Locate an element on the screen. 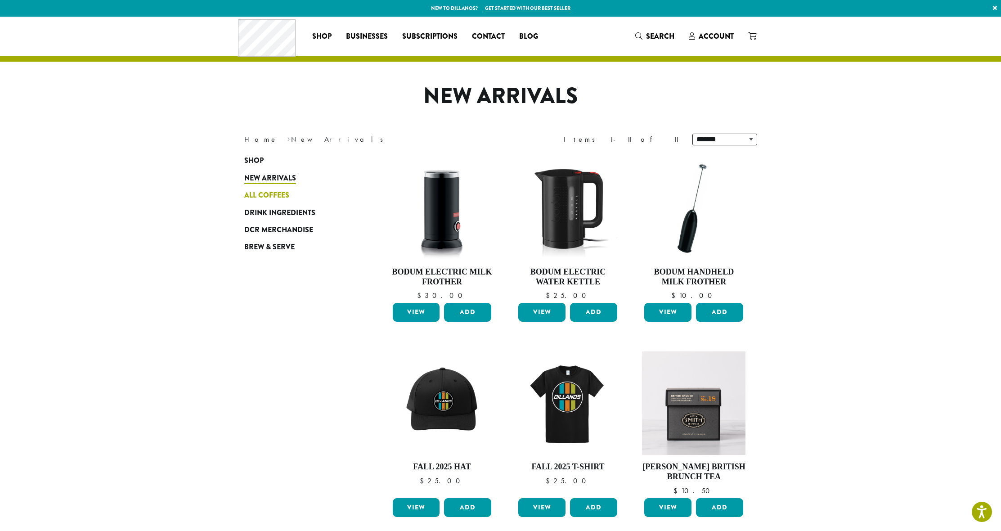 This screenshot has width=1001, height=531. a: Bodum Handheld Milk Frother $10.00 is located at coordinates (694, 228).